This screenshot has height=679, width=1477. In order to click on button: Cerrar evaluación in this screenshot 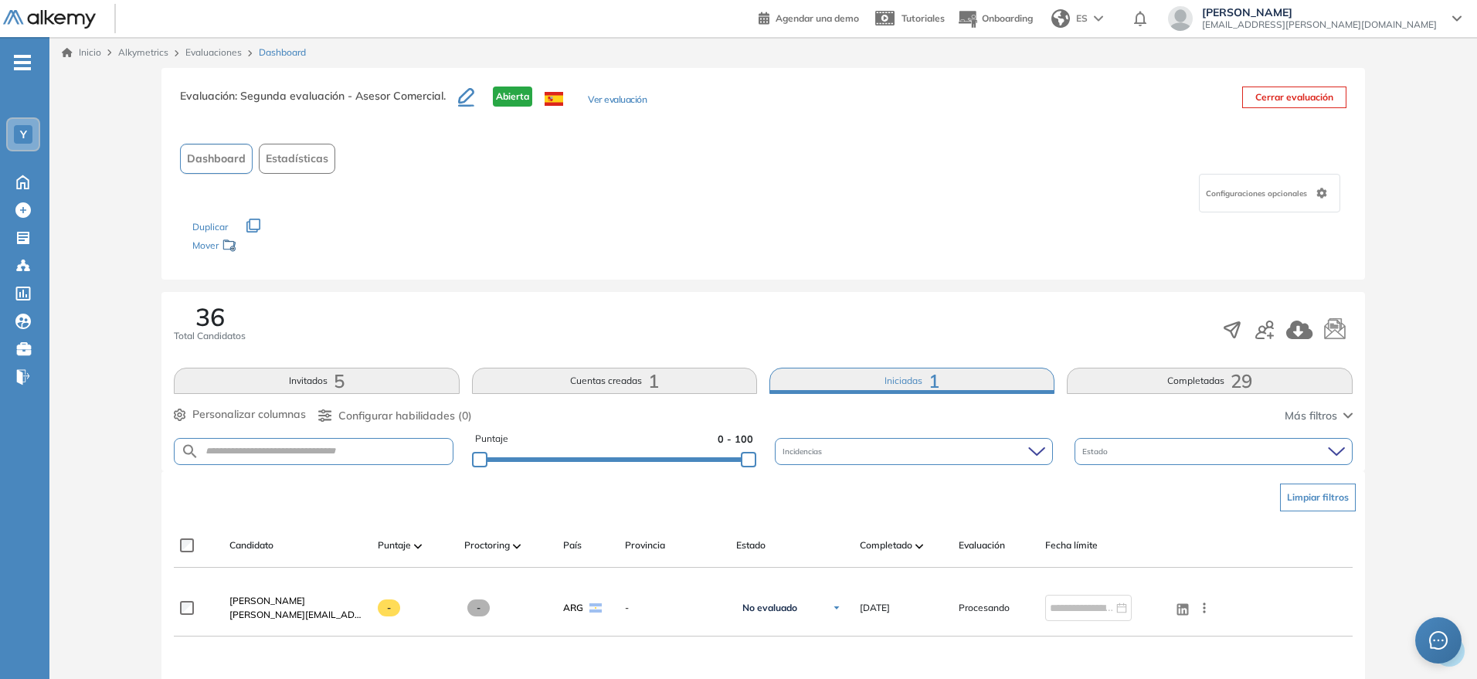, I will do `click(1294, 97)`.